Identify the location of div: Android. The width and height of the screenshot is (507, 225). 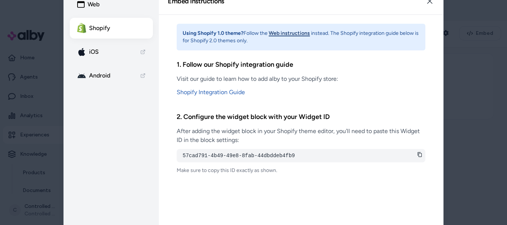
(93, 76).